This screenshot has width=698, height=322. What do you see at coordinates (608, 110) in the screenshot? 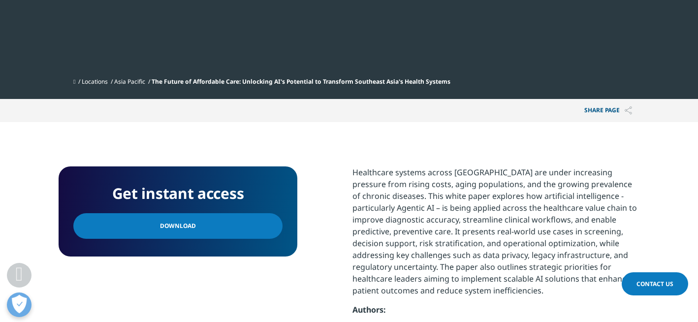
I see `p: Share PAGE` at bounding box center [608, 110].